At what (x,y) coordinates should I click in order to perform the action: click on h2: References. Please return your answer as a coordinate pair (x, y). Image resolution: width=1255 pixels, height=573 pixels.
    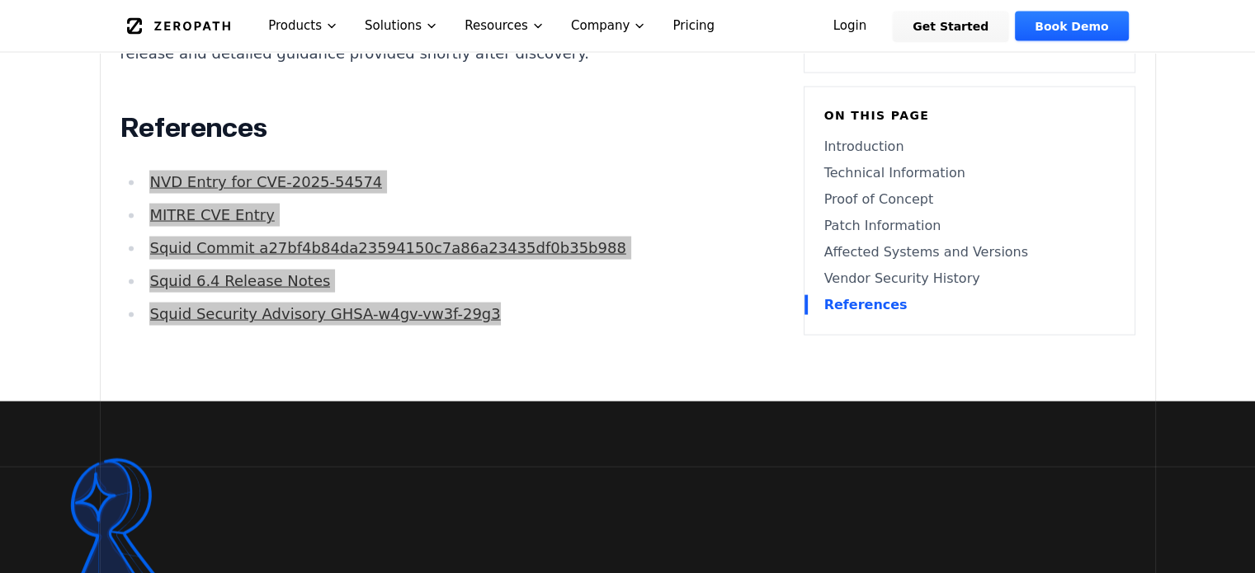
    Looking at the image, I should click on (427, 128).